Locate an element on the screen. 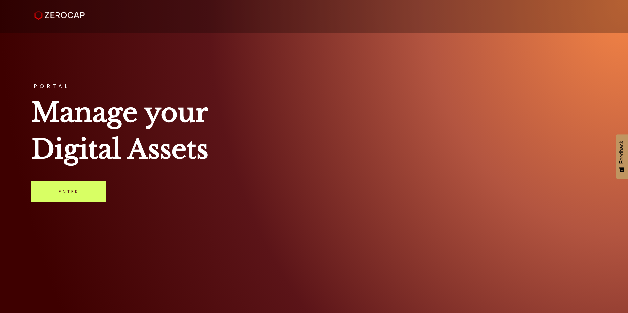 The width and height of the screenshot is (628, 313). button: Feedback - Show survey is located at coordinates (622, 157).